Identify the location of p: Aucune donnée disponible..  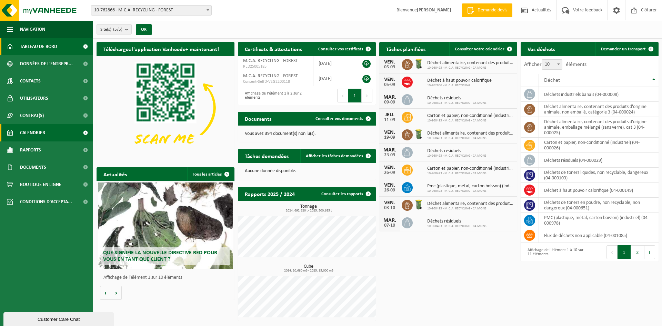
(307, 171).